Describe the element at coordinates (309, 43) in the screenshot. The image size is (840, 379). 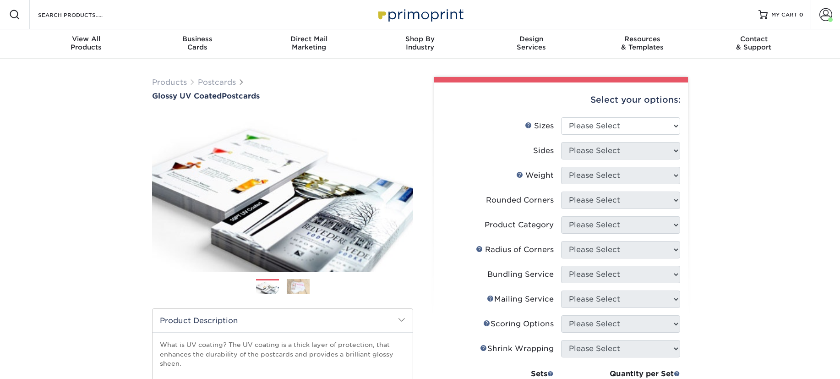
I see `div: Marketing` at that location.